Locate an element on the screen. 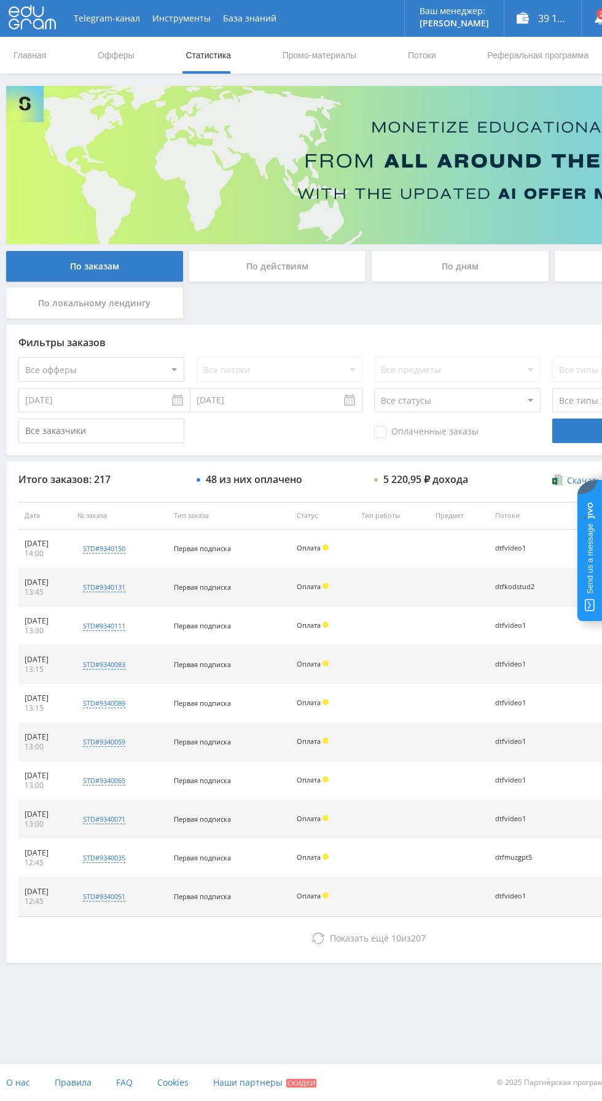  div: По заказам is located at coordinates (95, 266).